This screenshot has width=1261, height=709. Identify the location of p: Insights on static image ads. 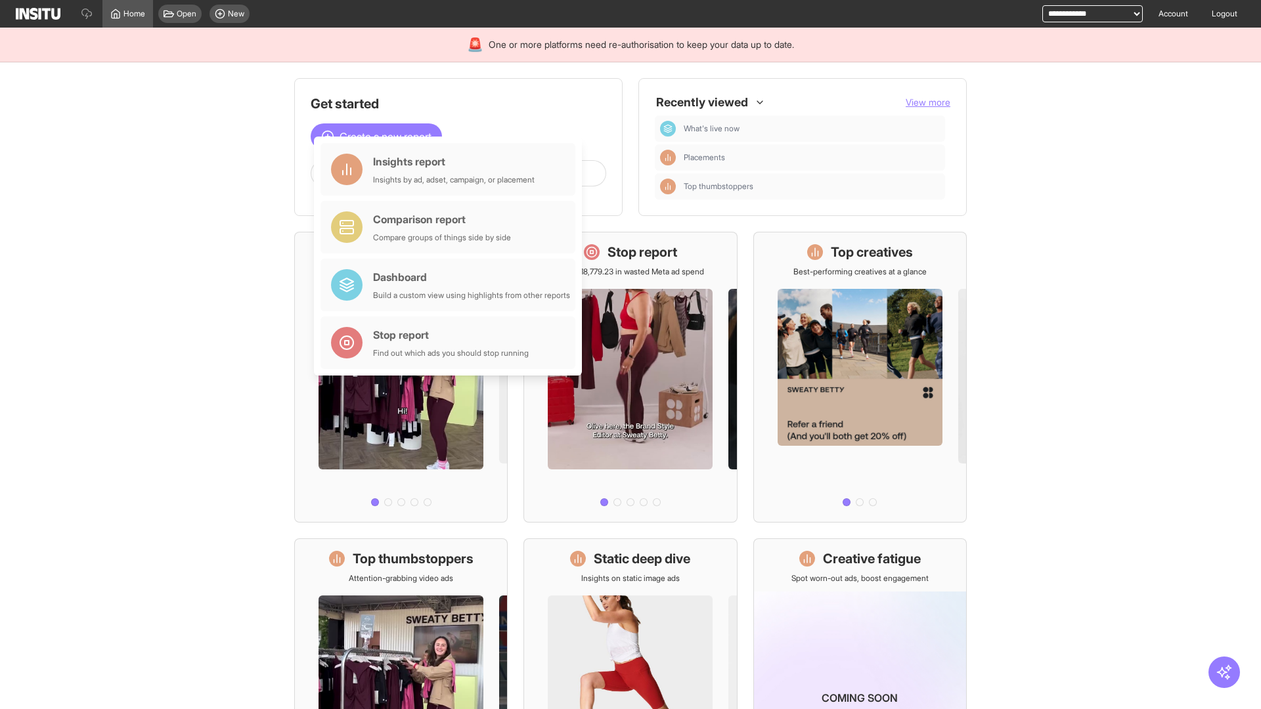
(631, 579).